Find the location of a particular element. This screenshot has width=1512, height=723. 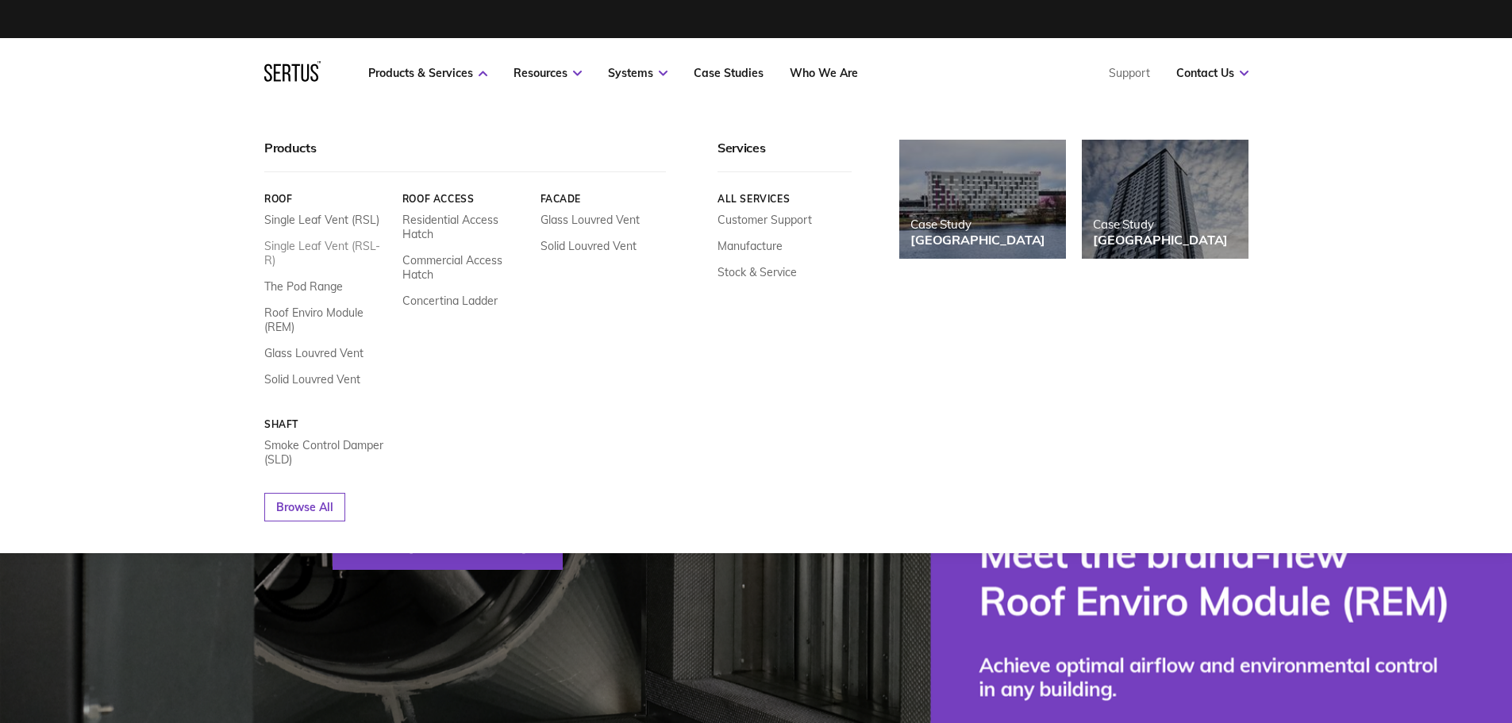

a: Support is located at coordinates (1129, 73).